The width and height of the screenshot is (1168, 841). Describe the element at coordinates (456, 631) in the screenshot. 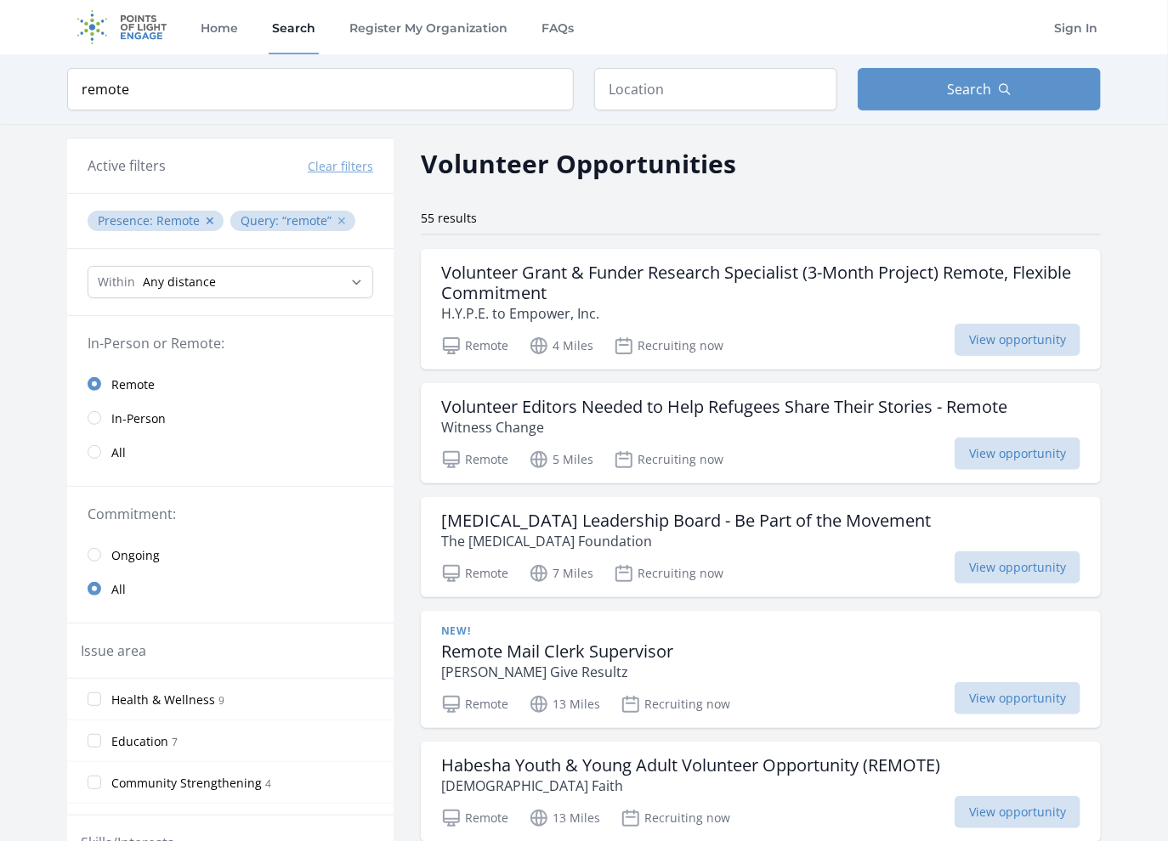

I see `span: New!` at that location.